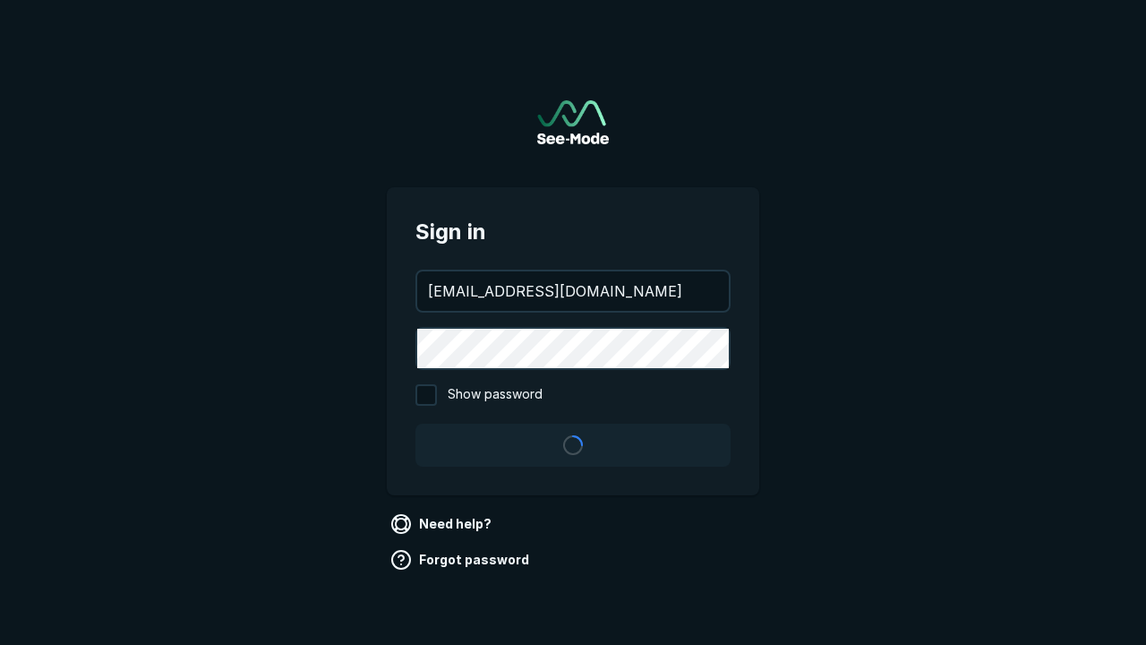 Image resolution: width=1146 pixels, height=645 pixels. Describe the element at coordinates (461, 560) in the screenshot. I see `a: Forgot password` at that location.